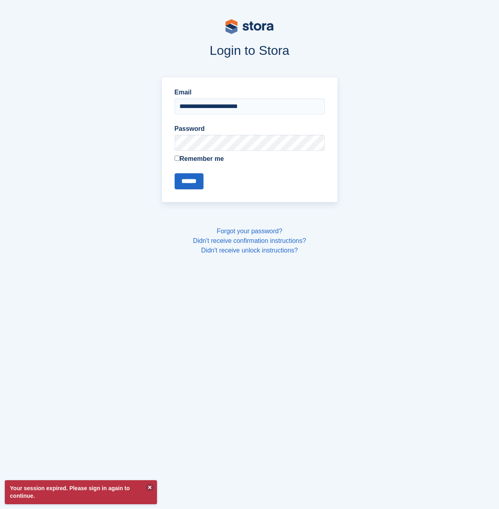 This screenshot has width=499, height=509. Describe the element at coordinates (249, 231) in the screenshot. I see `a: Forgot your password?` at that location.